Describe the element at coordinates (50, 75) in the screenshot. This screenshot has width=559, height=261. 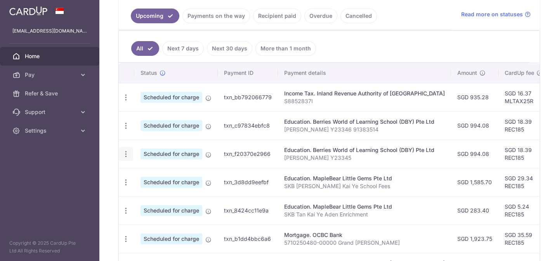
I see `span: Pay` at that location.